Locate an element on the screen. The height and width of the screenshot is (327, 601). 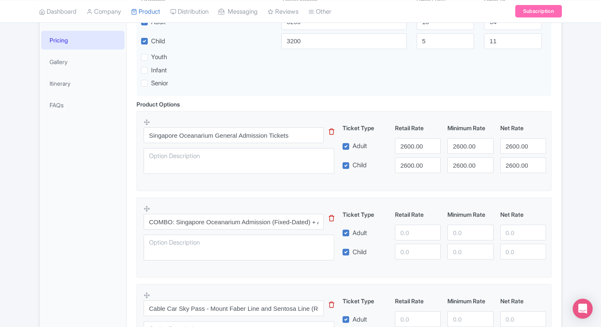
label: Youth is located at coordinates (159, 57).